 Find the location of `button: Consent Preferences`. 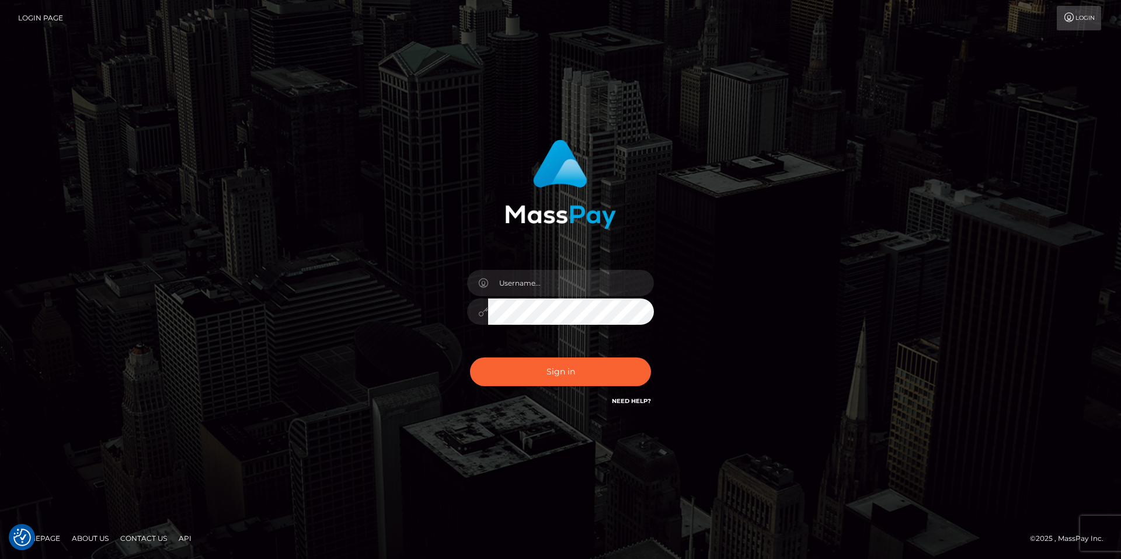

button: Consent Preferences is located at coordinates (22, 537).